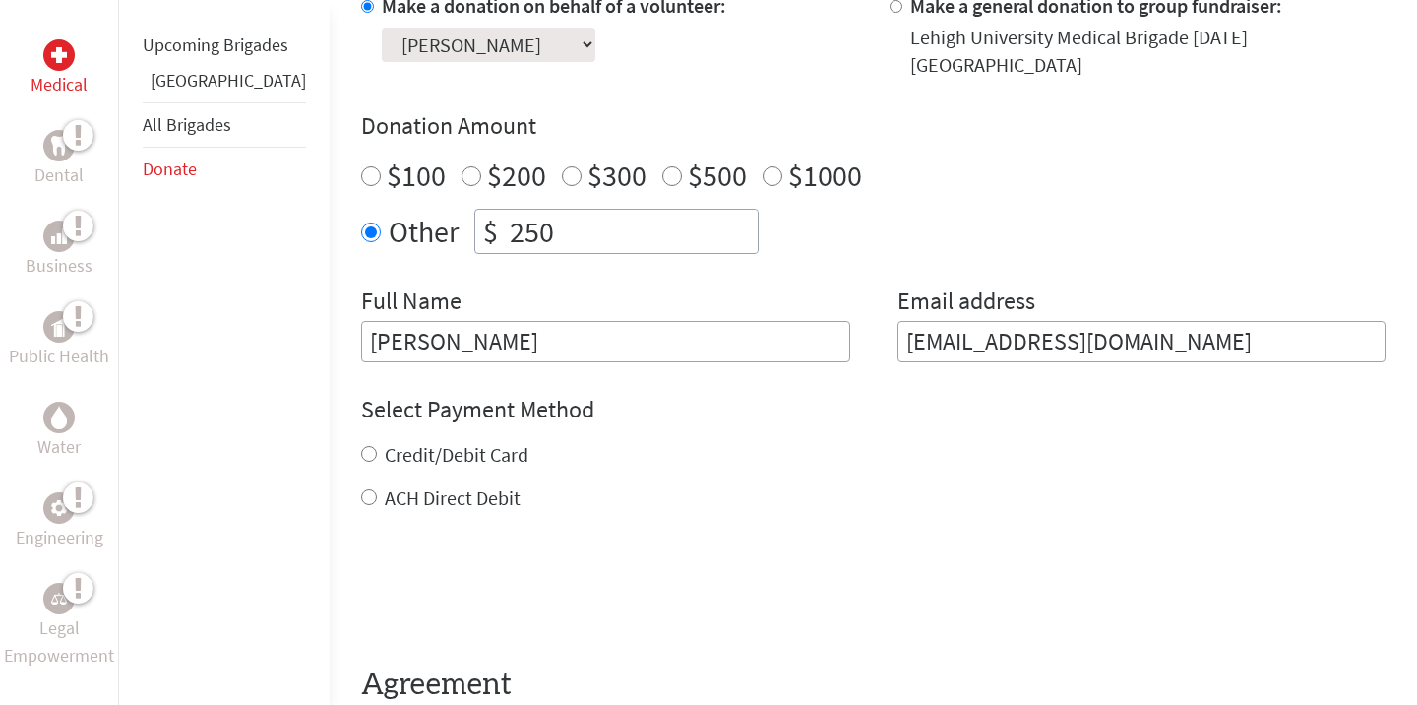  Describe the element at coordinates (59, 327) in the screenshot. I see `div: Public Health` at that location.